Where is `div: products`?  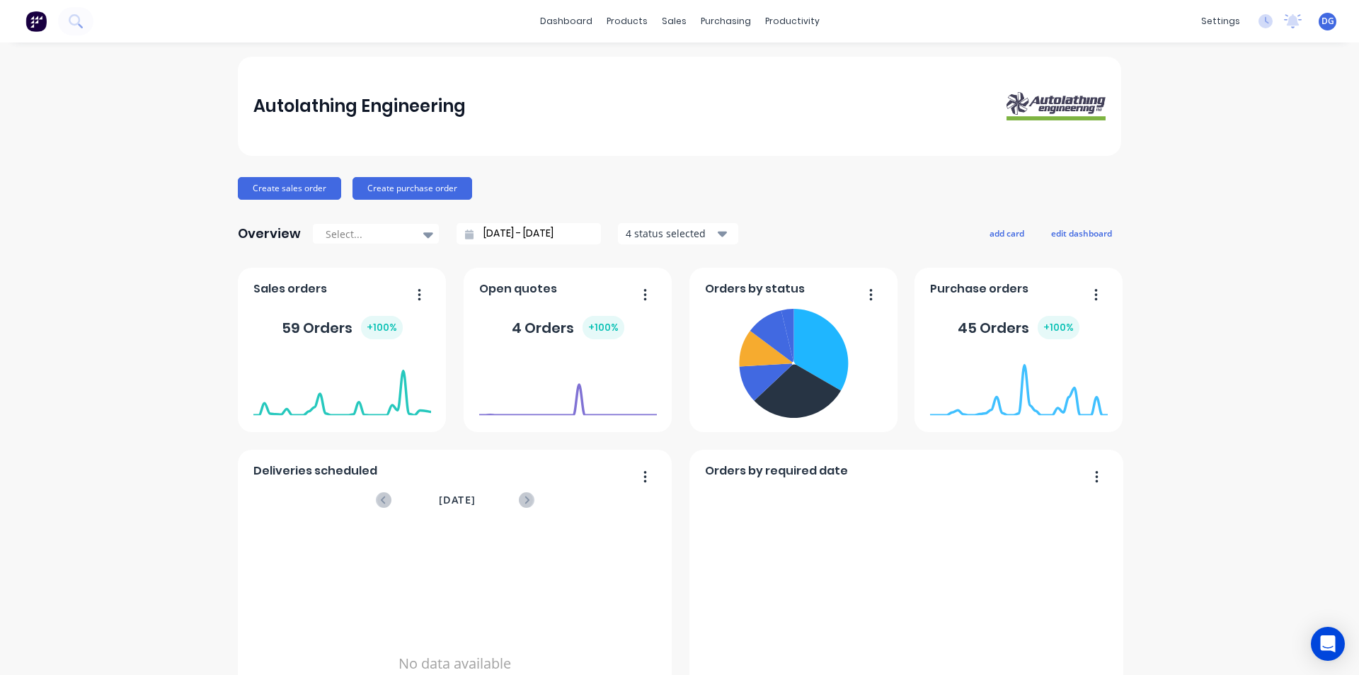 div: products is located at coordinates (627, 21).